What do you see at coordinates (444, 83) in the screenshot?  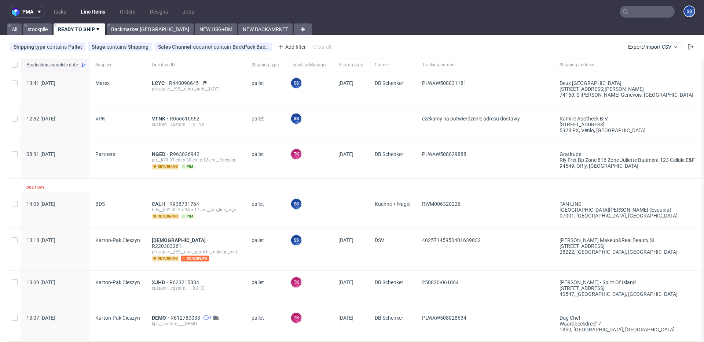 I see `span: PLWAW508031181` at bounding box center [444, 83].